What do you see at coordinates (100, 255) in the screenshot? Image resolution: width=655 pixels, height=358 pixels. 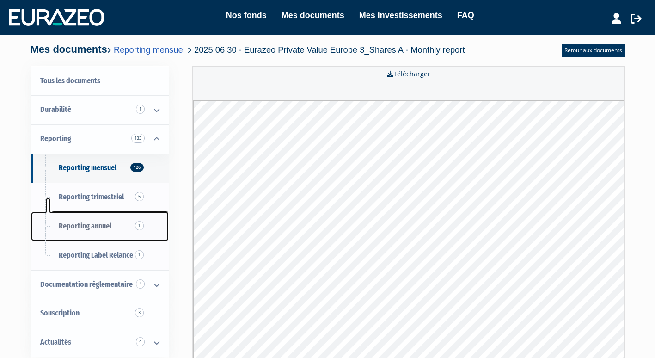 I see `a: Reporting Label Relance1` at bounding box center [100, 255].